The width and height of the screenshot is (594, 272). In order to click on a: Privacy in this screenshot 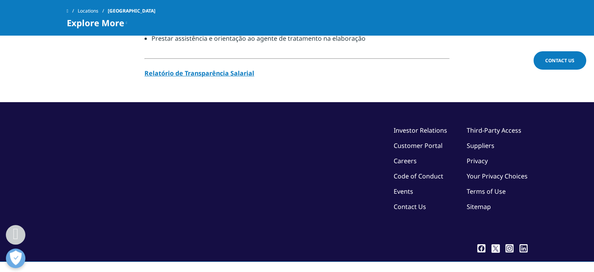, I will do `click(477, 161)`.